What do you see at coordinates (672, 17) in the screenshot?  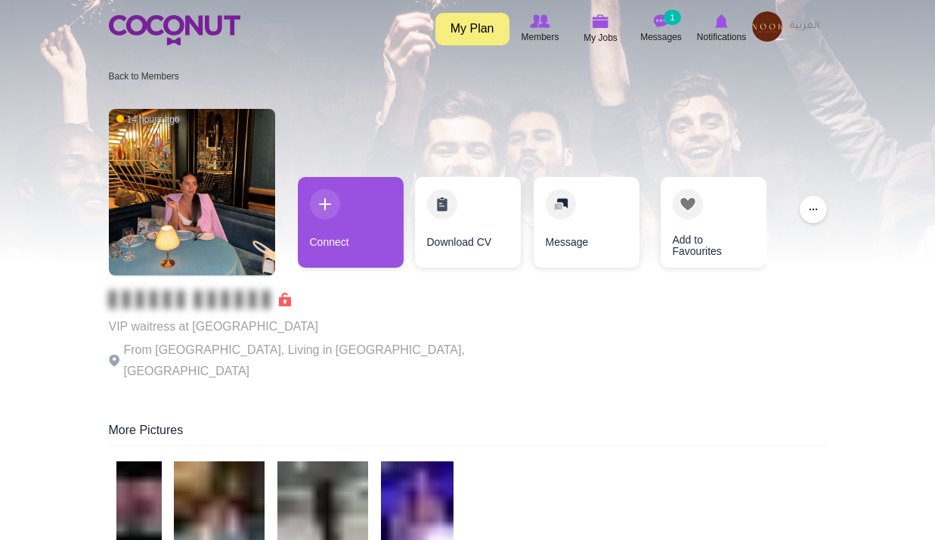 I see `small: 1` at bounding box center [672, 17].